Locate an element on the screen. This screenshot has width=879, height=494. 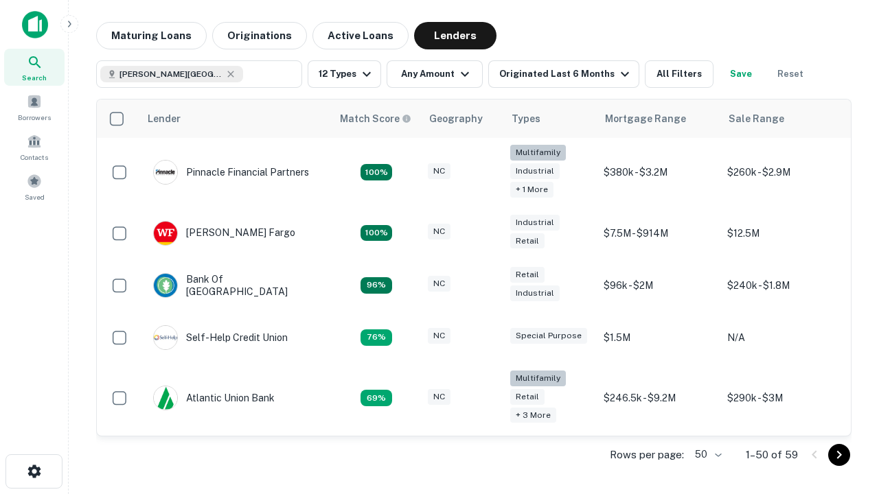
button: Any Amount is located at coordinates (435, 74).